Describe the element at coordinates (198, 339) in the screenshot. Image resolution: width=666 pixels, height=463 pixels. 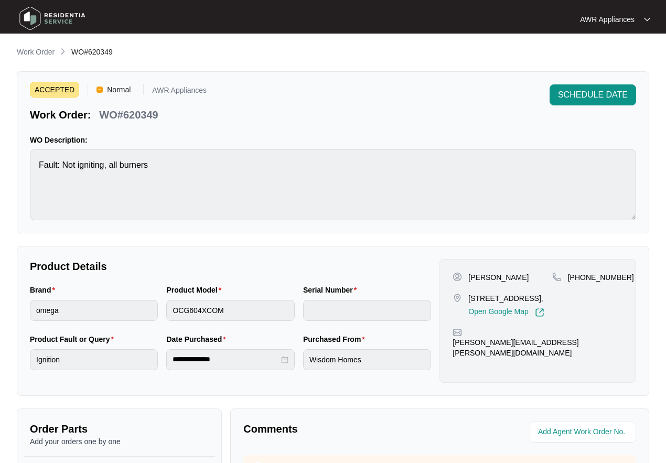
I see `label: Date Purchased` at that location.